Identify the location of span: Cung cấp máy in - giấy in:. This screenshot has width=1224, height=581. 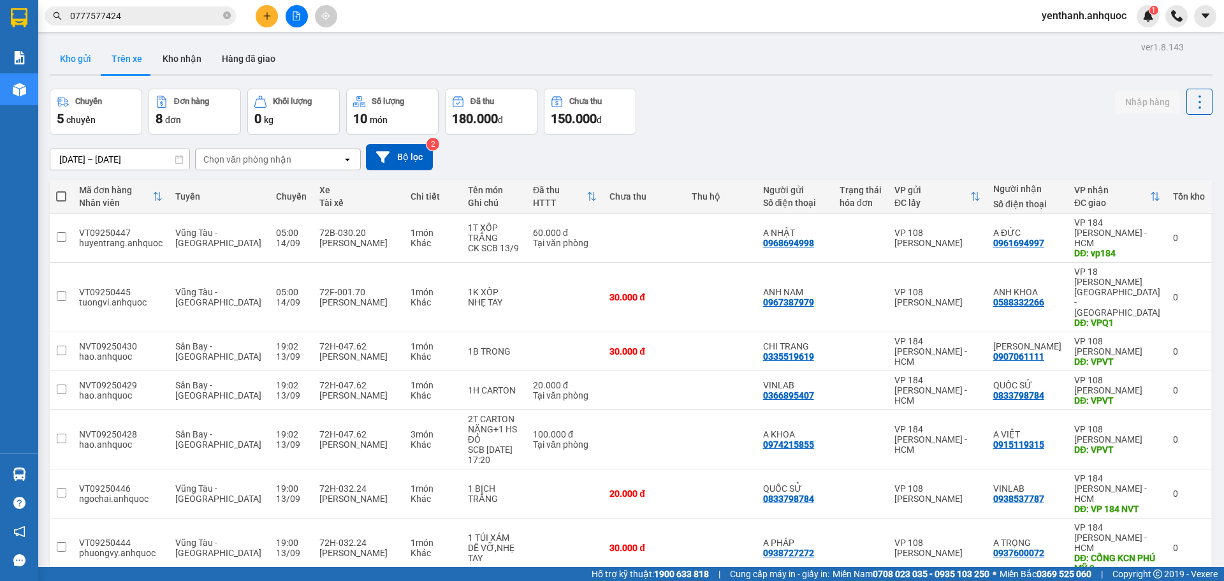
(779, 574).